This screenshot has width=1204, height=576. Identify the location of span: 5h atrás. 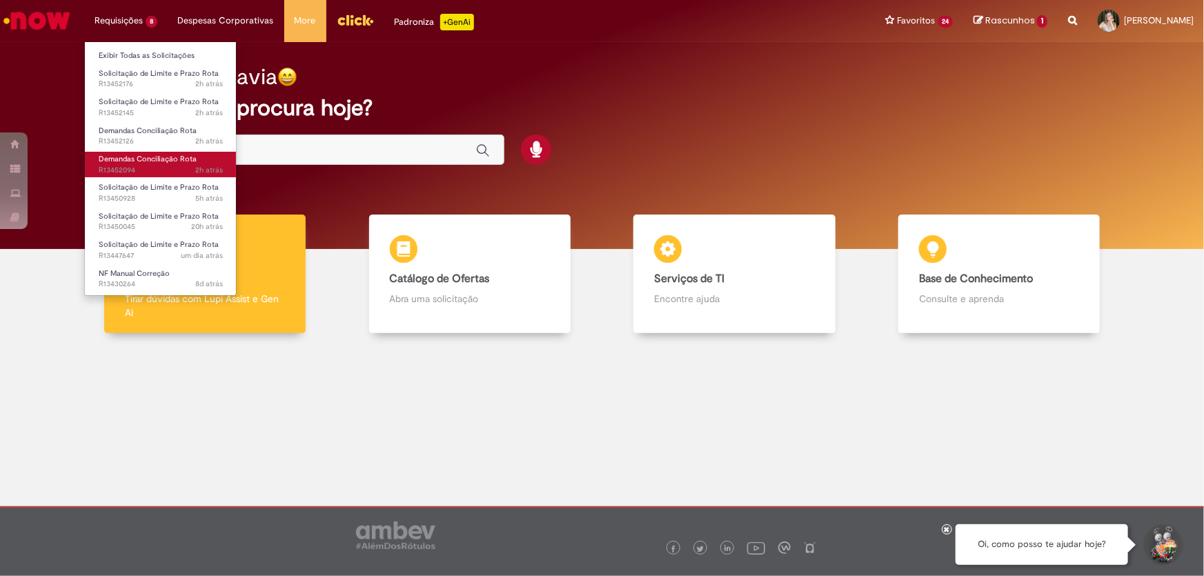
(209, 198).